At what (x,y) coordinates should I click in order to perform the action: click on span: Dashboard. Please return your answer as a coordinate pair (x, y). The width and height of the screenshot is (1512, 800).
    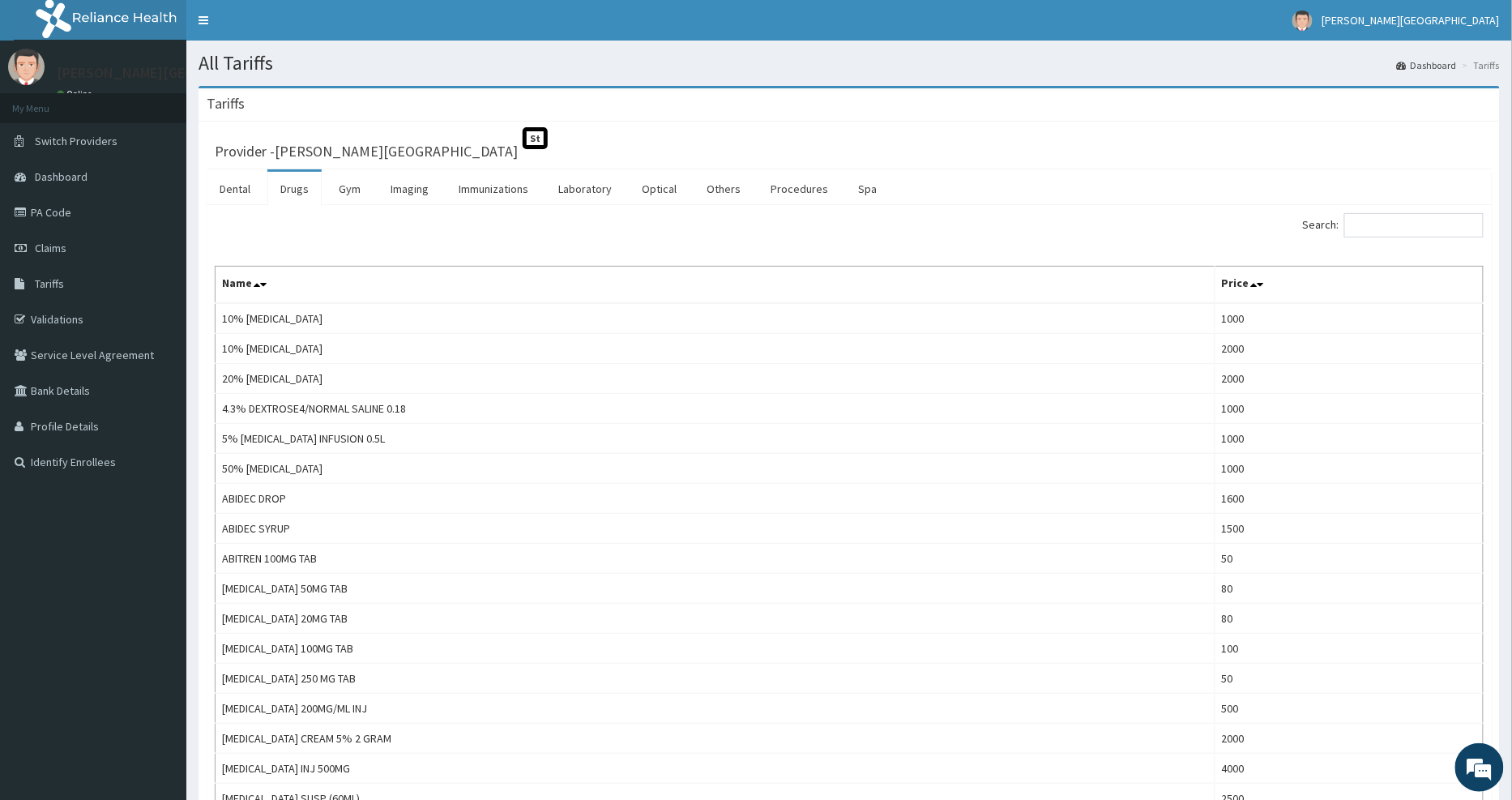
    Looking at the image, I should click on (61, 177).